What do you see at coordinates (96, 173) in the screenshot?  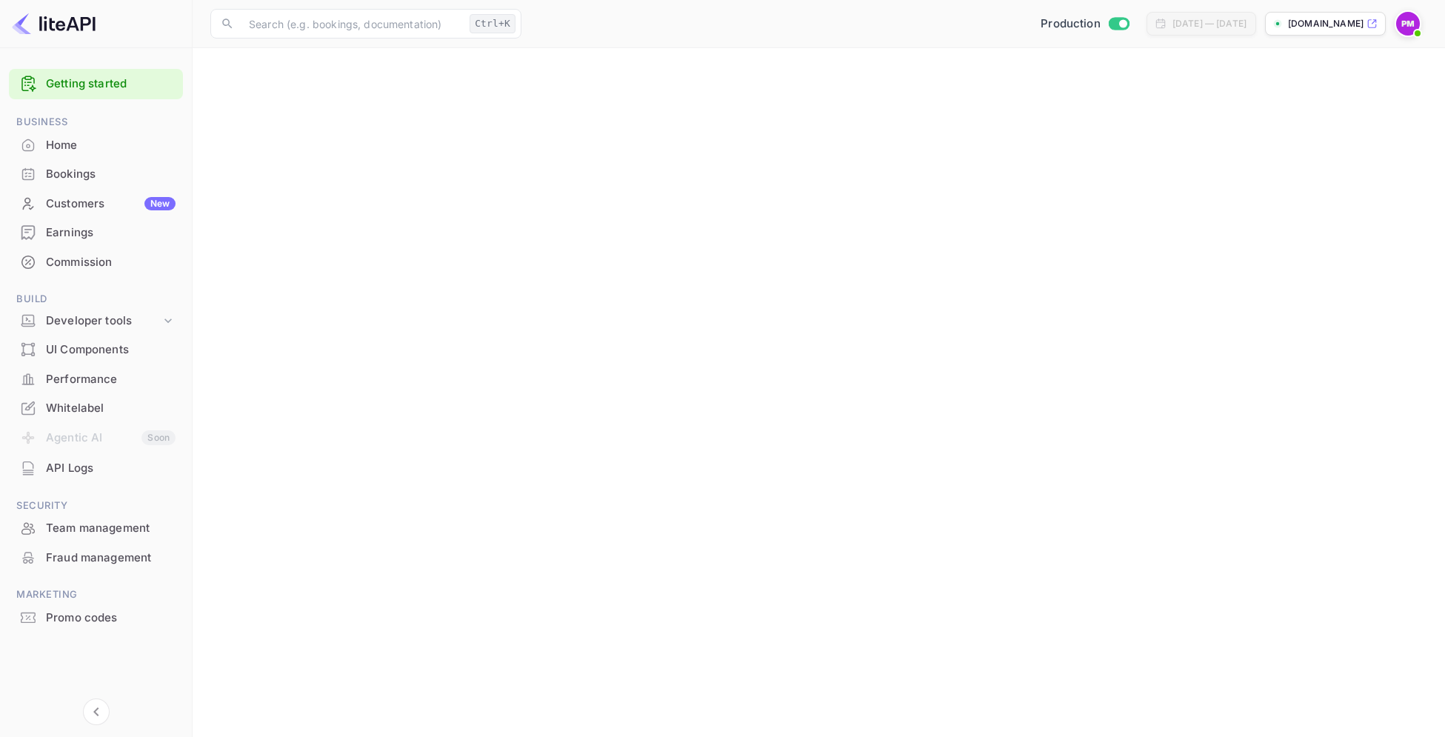 I see `a: Bookings` at bounding box center [96, 173].